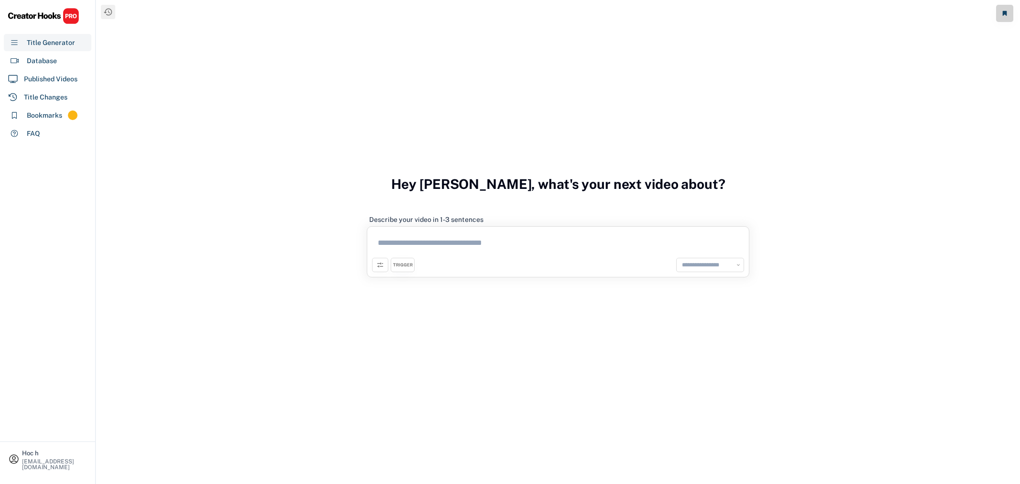  I want to click on div: Title Changes, so click(45, 97).